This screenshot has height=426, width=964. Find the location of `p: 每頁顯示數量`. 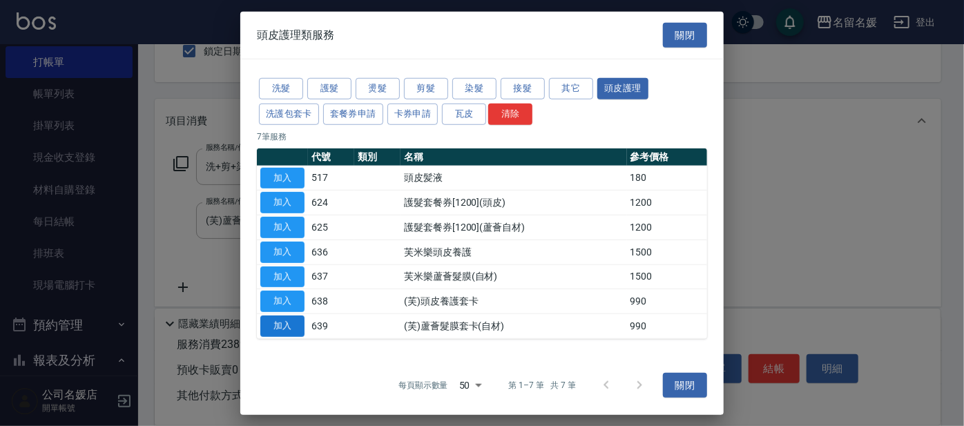

p: 每頁顯示數量 is located at coordinates (423, 385).